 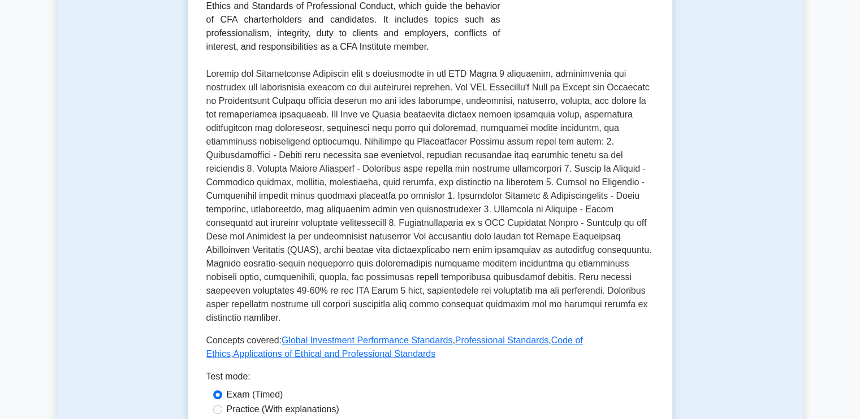 I want to click on div: Test mode:, so click(x=430, y=379).